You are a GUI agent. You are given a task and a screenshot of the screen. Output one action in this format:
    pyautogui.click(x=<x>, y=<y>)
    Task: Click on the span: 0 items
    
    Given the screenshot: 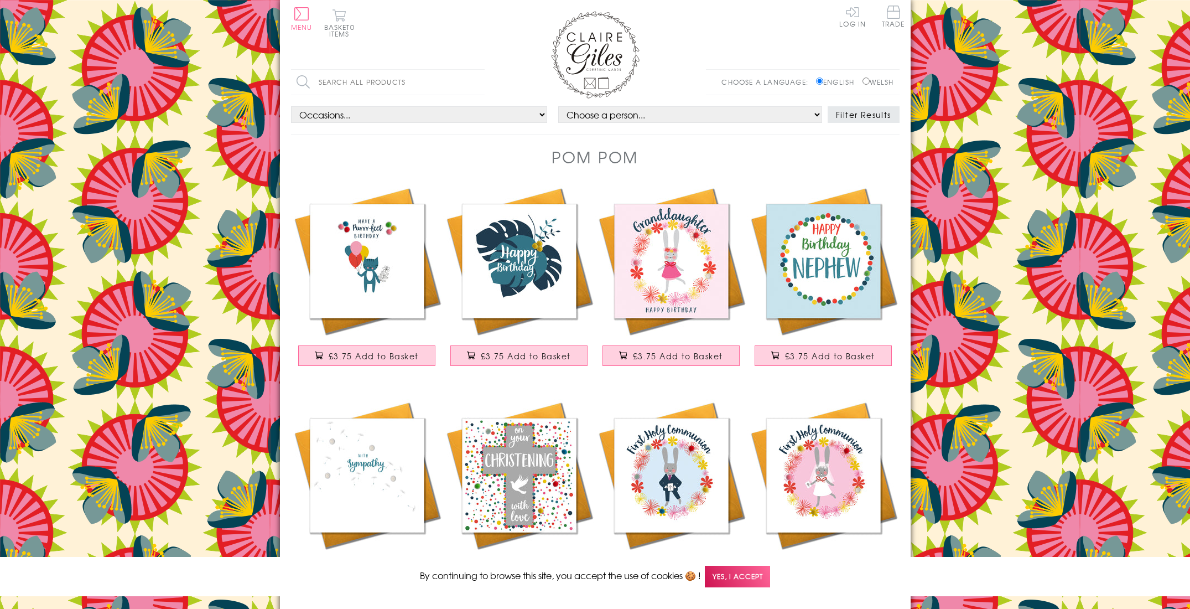 What is the action you would take?
    pyautogui.click(x=342, y=30)
    